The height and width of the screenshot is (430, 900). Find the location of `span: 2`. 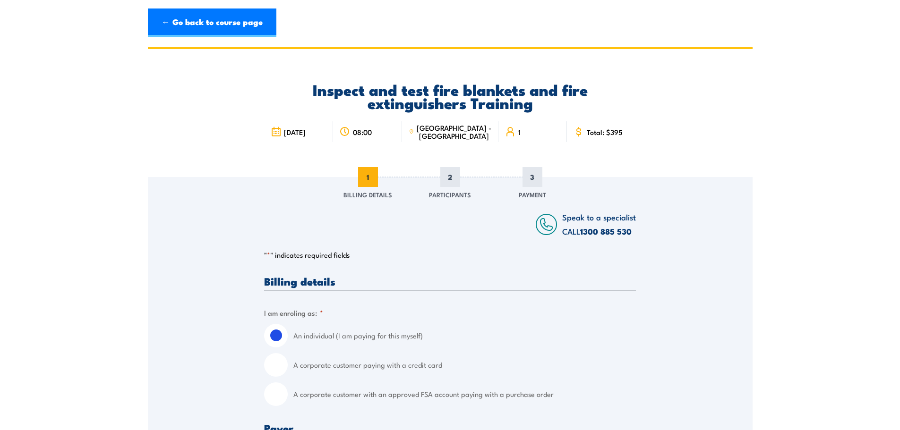

span: 2 is located at coordinates (450, 177).